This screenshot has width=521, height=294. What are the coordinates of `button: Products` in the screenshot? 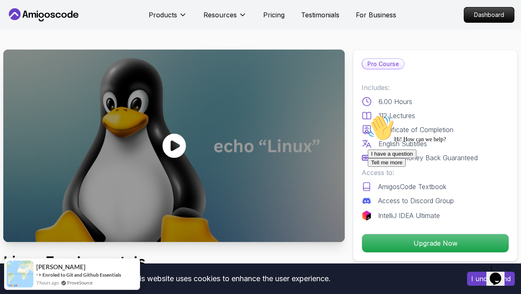 It's located at (168, 18).